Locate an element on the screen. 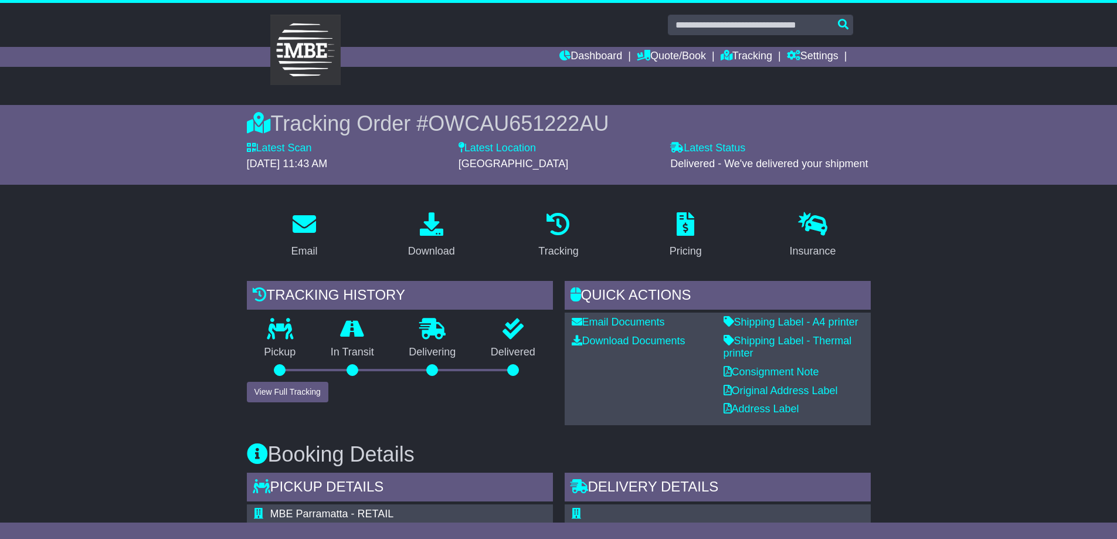 The image size is (1117, 539). a: Email Documents is located at coordinates (618, 322).